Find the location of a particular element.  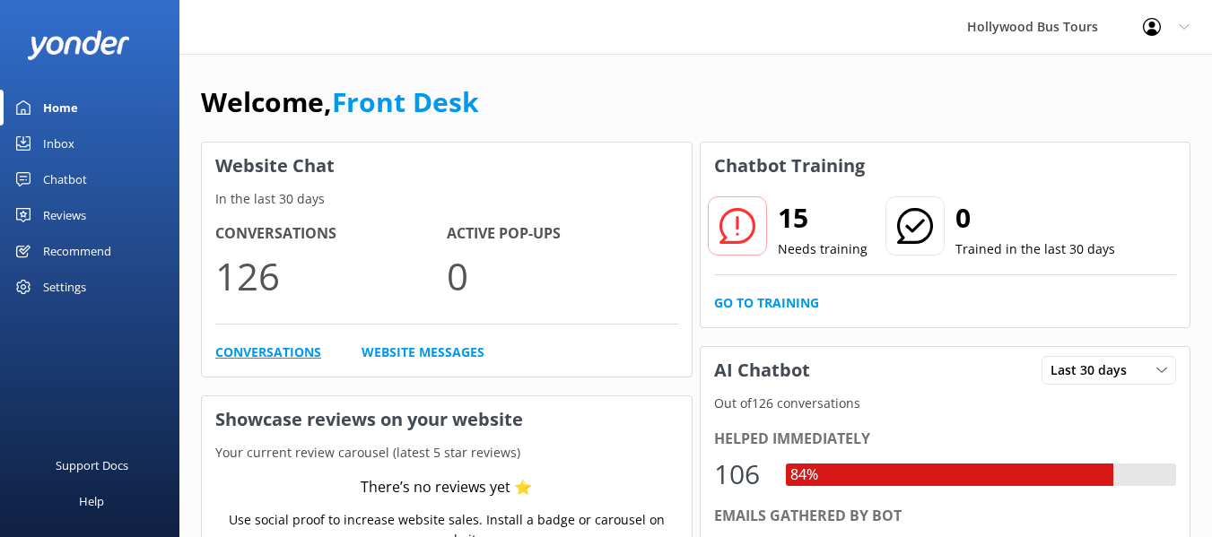

div: 106 is located at coordinates (741, 475).